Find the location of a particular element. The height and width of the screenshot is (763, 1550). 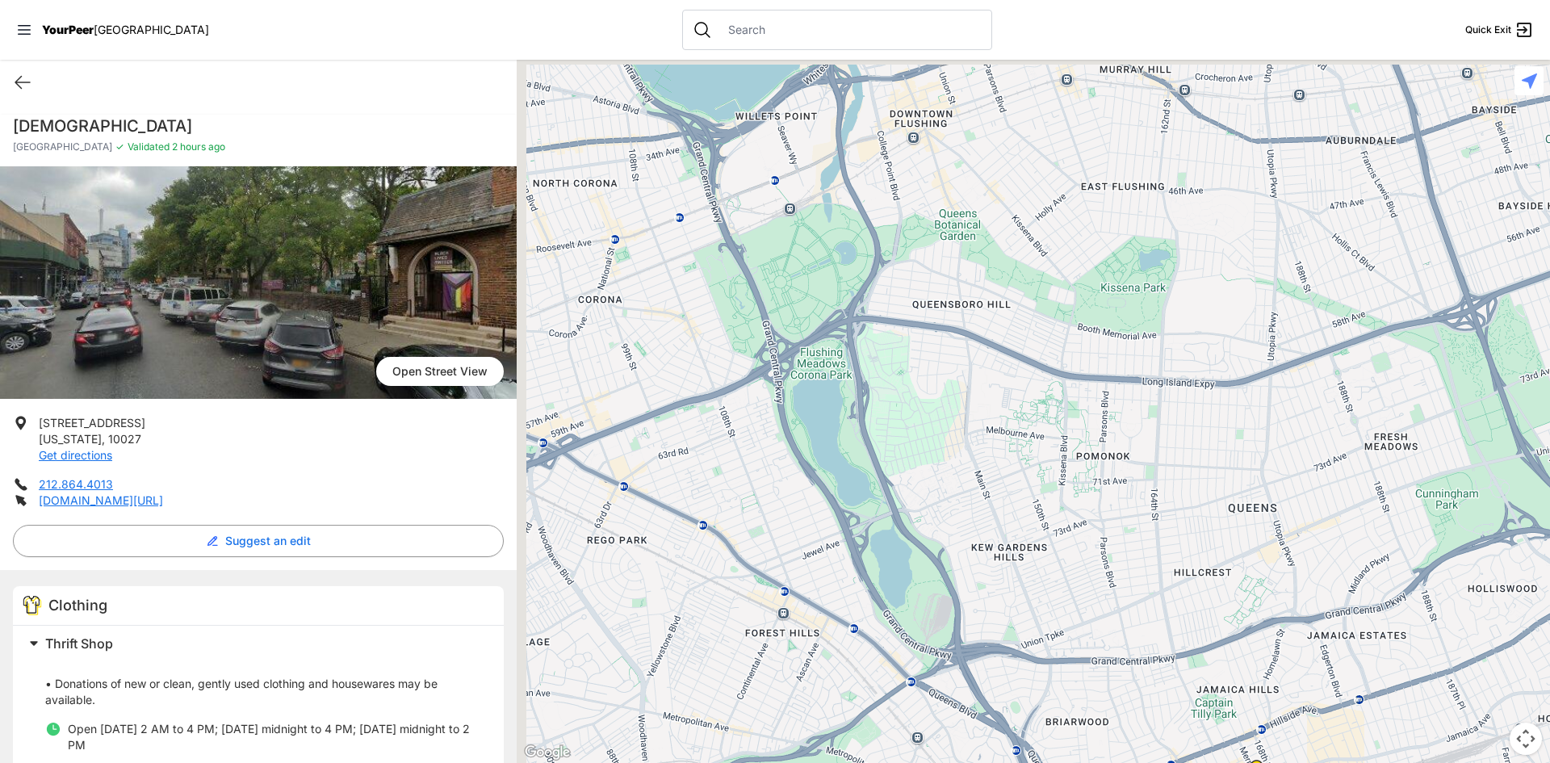

span: 10027 is located at coordinates (124, 438).